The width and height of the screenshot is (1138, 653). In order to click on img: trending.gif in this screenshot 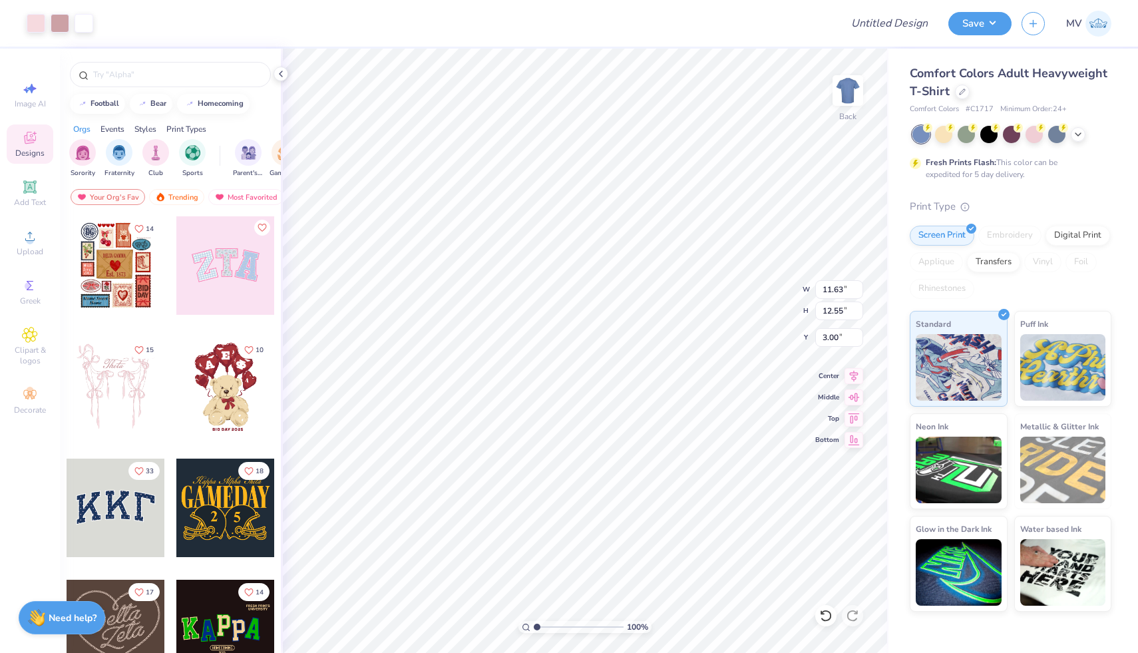, I will do `click(160, 197)`.